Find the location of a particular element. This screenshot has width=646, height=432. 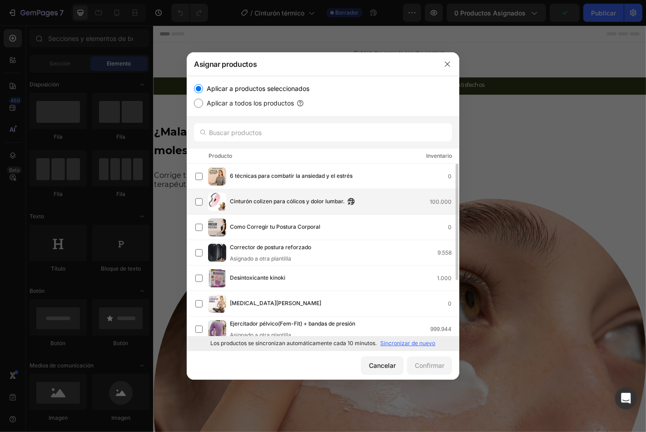

font: 9.558 is located at coordinates (444, 252).